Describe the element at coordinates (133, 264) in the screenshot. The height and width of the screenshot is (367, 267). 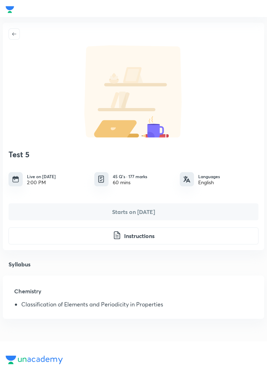
I see `h4: Syllabus` at that location.